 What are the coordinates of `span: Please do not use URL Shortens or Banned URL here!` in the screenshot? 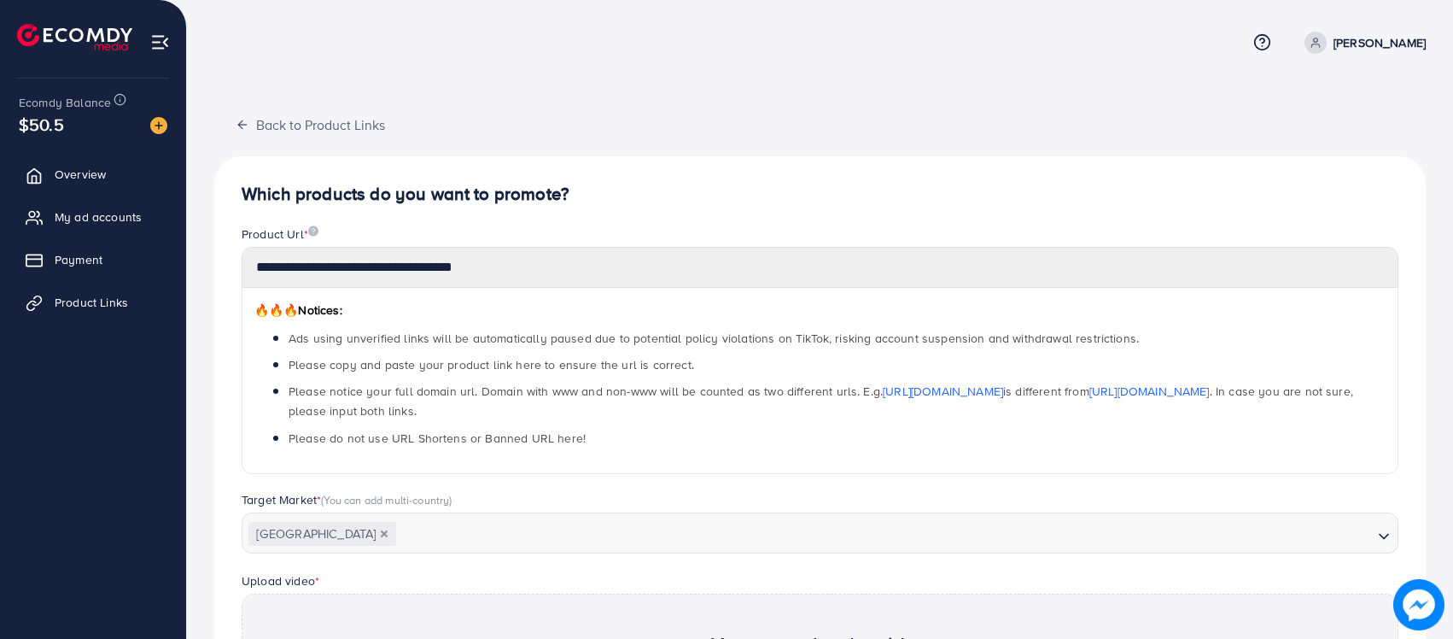 It's located at (437, 438).